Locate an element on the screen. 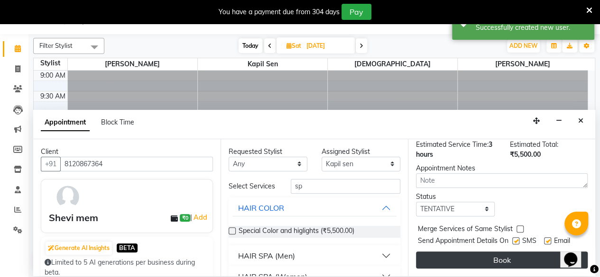  span: Estimated Total: is located at coordinates (534, 145).